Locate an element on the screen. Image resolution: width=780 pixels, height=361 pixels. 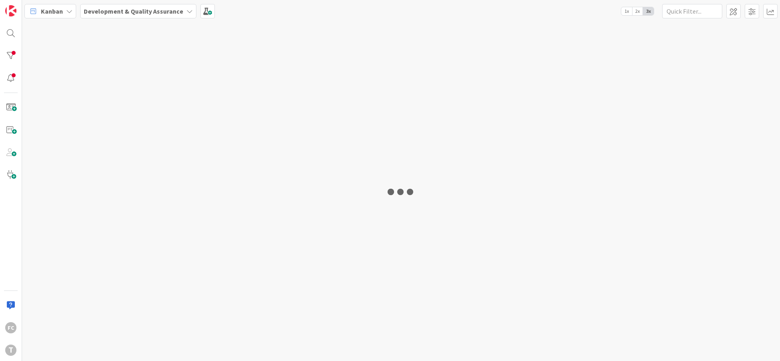
b: Development & Quality Assurance is located at coordinates (133, 11).